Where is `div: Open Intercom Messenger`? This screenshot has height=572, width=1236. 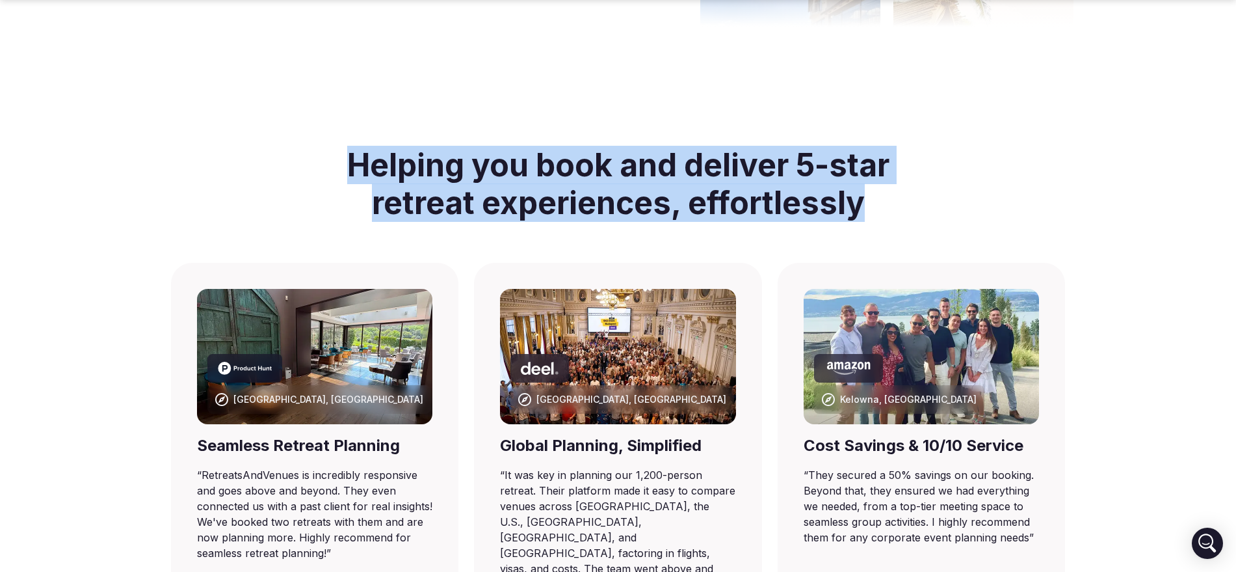 div: Open Intercom Messenger is located at coordinates (1208, 543).